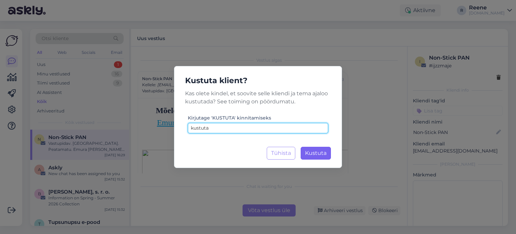  What do you see at coordinates (258, 97) in the screenshot?
I see `p: Kas olete kindel, et soovite selle kliendi ja tema ajaloo kustutada? See toiming on pöördumatu.` at bounding box center [258, 97].